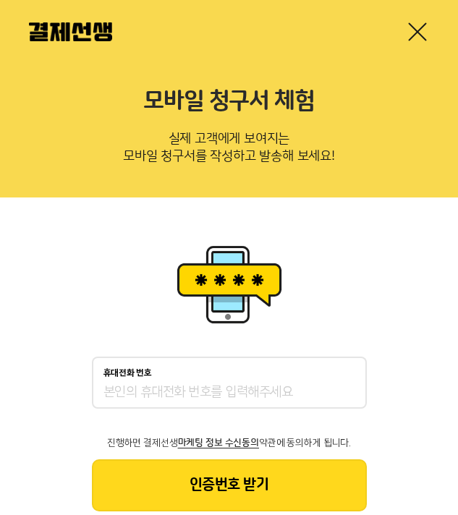 The height and width of the screenshot is (515, 458). Describe the element at coordinates (229, 393) in the screenshot. I see `input: 휴대전화 번호` at that location.